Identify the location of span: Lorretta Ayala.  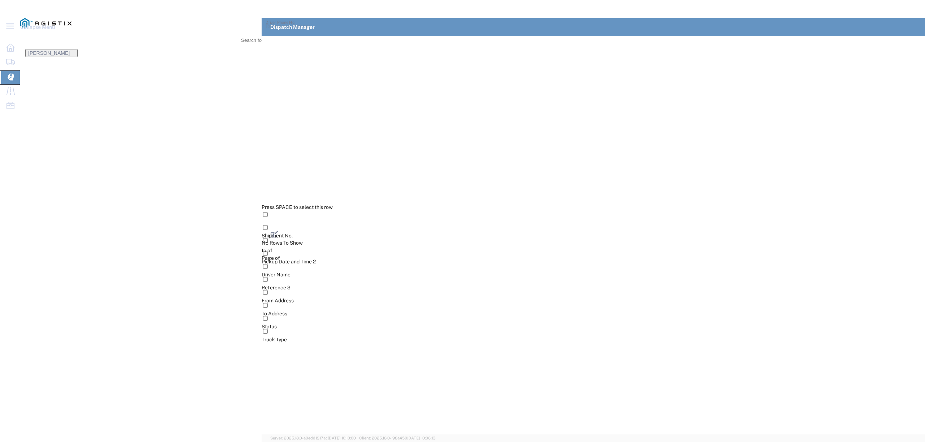
(49, 53).